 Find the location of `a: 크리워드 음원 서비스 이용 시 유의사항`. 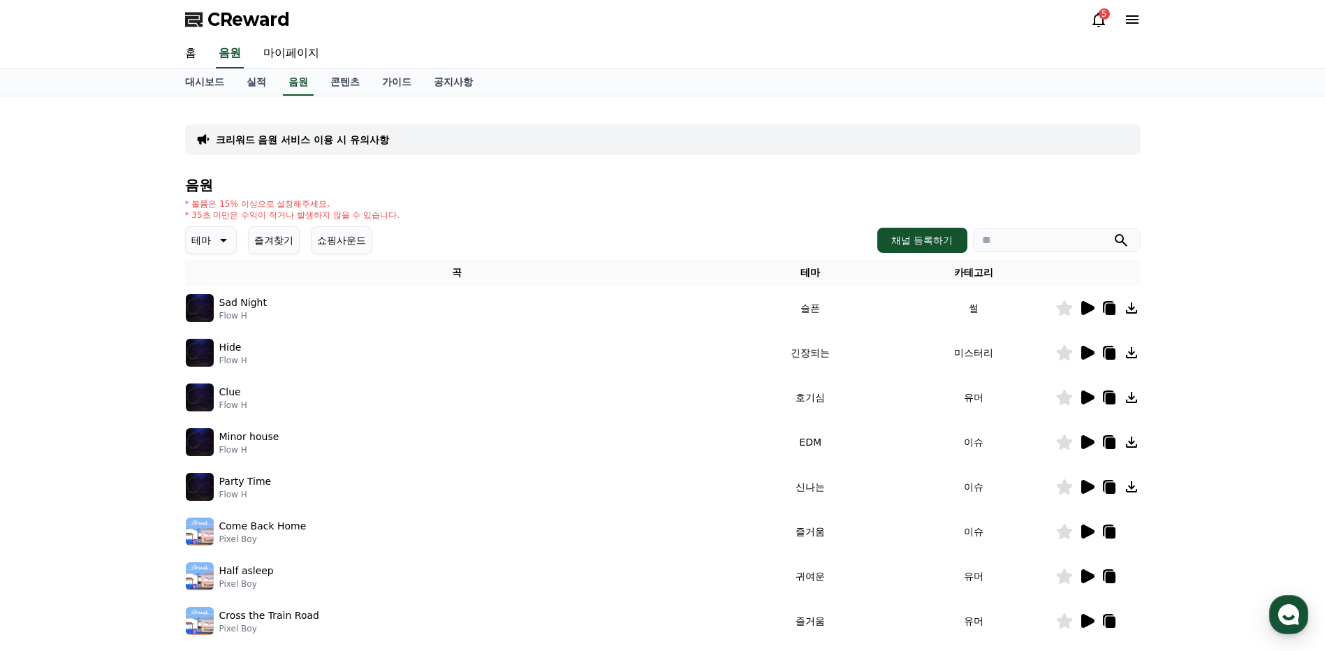

a: 크리워드 음원 서비스 이용 시 유의사항 is located at coordinates (302, 140).